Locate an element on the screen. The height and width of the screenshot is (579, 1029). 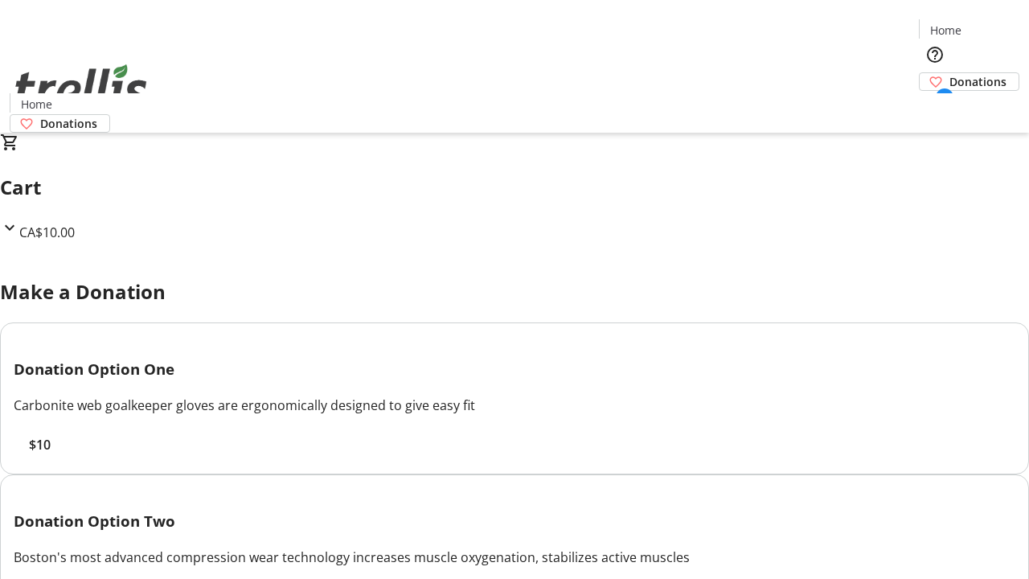
h3: Donation Option Two is located at coordinates (514, 521).